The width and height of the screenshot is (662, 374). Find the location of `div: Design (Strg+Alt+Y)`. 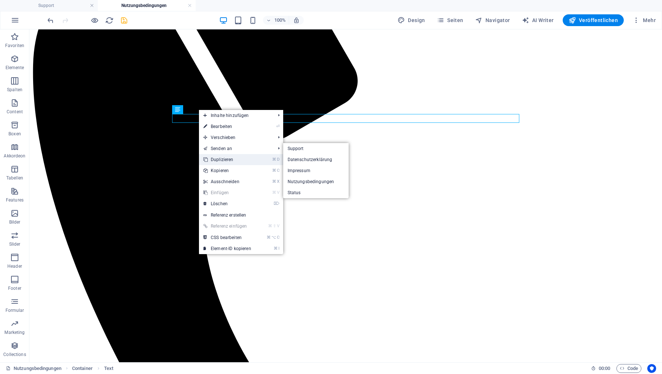

div: Design (Strg+Alt+Y) is located at coordinates (411, 20).